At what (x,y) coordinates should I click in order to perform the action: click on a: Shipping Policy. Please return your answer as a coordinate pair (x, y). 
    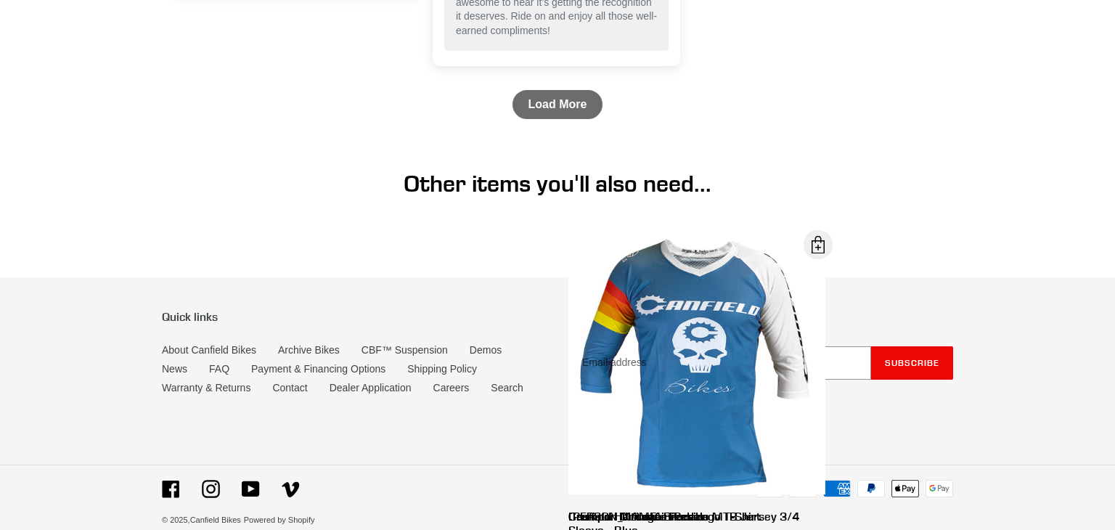
    Looking at the image, I should click on (442, 369).